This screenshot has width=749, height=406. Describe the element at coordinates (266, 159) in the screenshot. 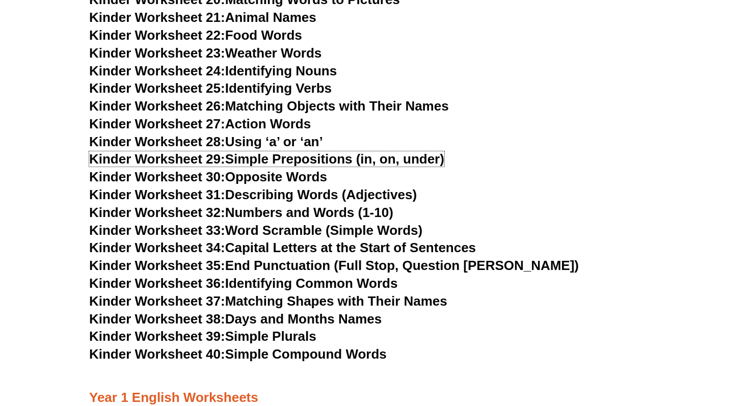

I see `a: Kinder Worksheet 29:Simple Prepositions (in, on, under)` at that location.